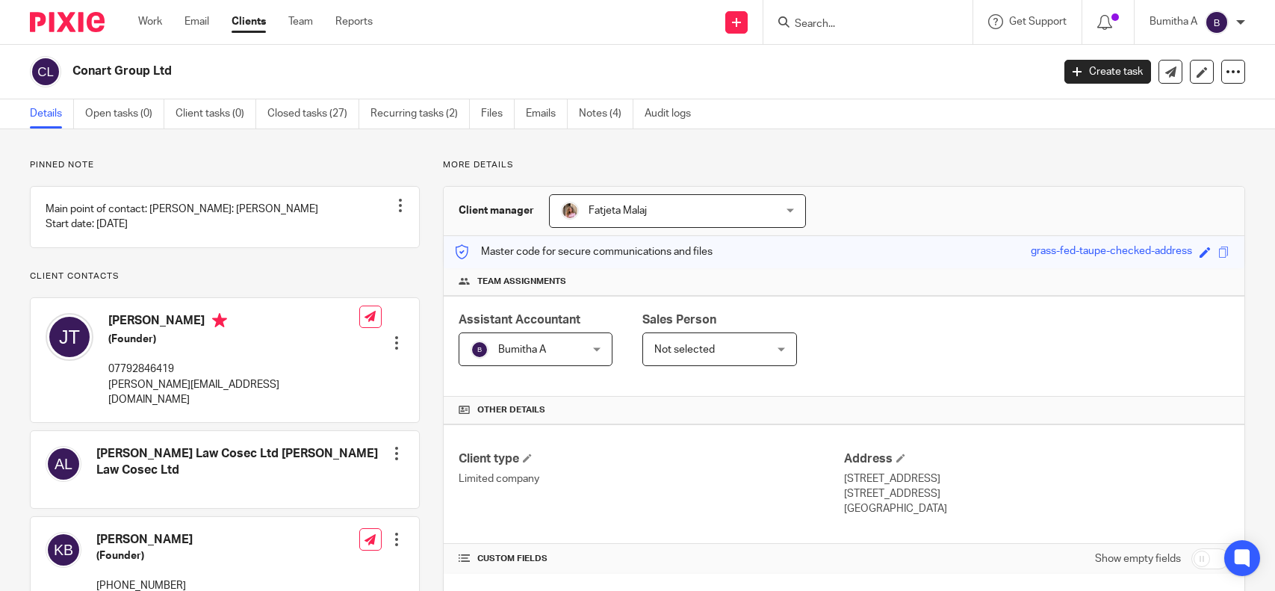  Describe the element at coordinates (150, 22) in the screenshot. I see `a: Work` at that location.